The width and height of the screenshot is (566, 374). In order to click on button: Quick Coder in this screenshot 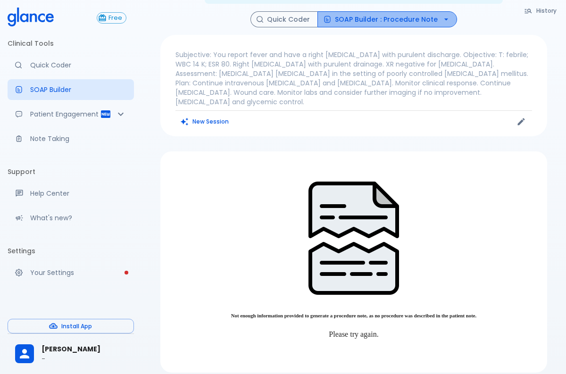, I will do `click(284, 19)`.